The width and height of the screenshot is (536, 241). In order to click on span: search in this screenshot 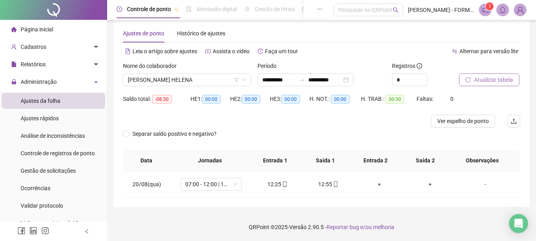, I will do `click(396, 10)`.